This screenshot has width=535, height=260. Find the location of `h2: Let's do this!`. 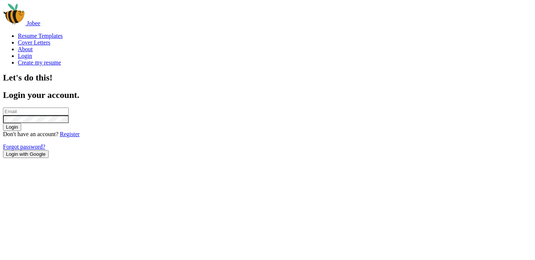

h2: Let's do this! is located at coordinates (267, 78).